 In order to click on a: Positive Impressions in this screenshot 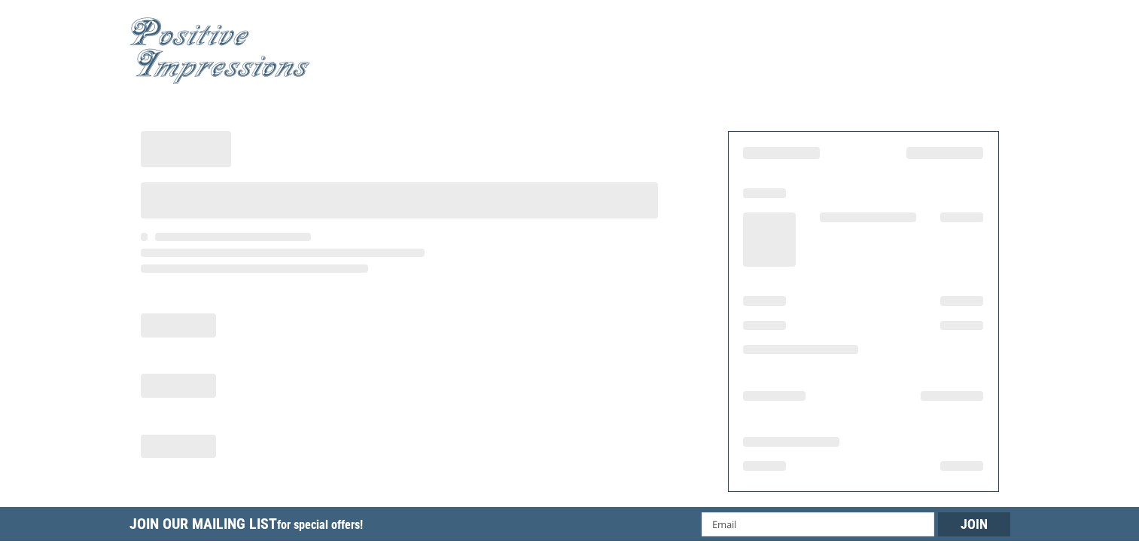, I will do `click(220, 50)`.